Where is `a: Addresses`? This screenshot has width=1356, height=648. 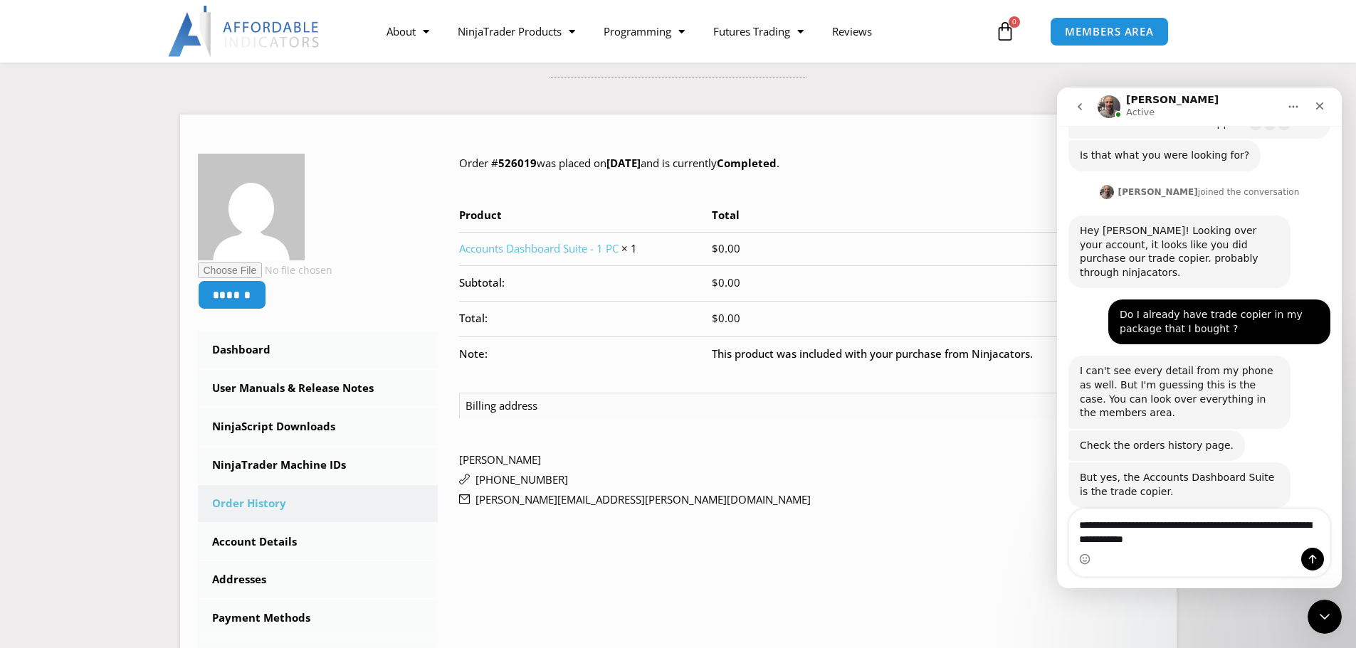
a: Addresses is located at coordinates (318, 580).